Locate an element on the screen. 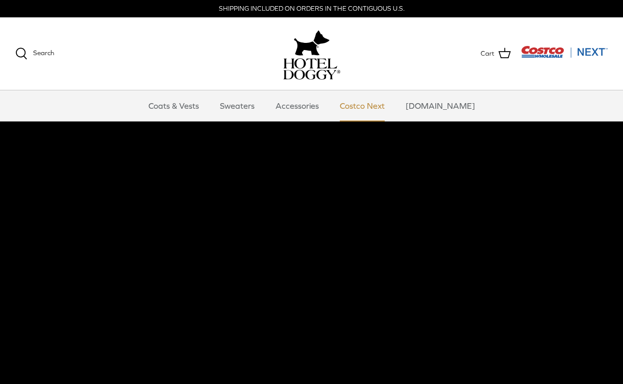 The image size is (623, 384). a: Costco Next is located at coordinates (362, 106).